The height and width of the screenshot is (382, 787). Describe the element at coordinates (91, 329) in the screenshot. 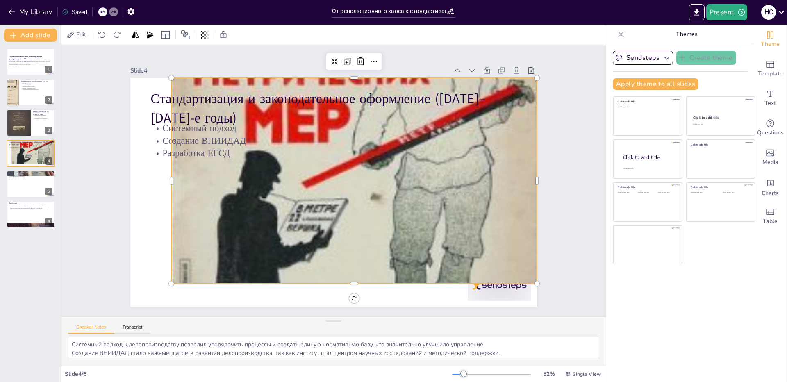

I see `button: Speaker Notes` at that location.